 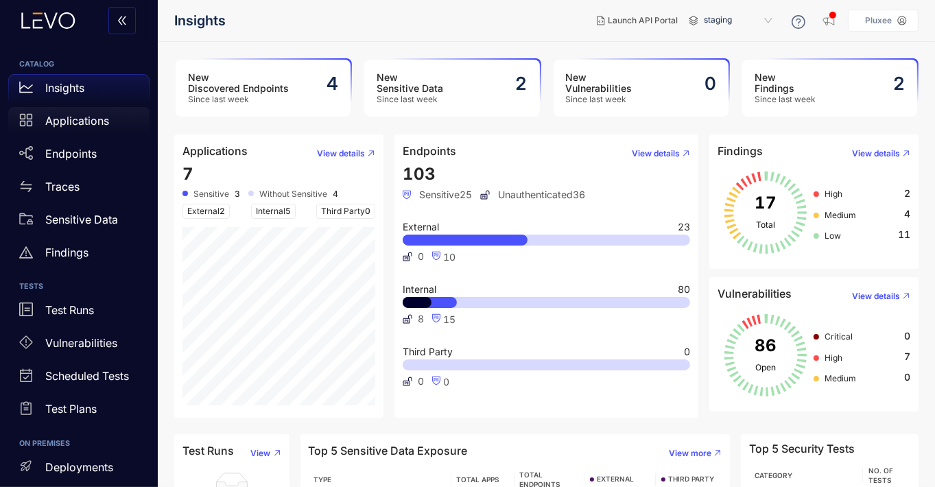 What do you see at coordinates (690, 454) in the screenshot?
I see `span: View more` at bounding box center [690, 454].